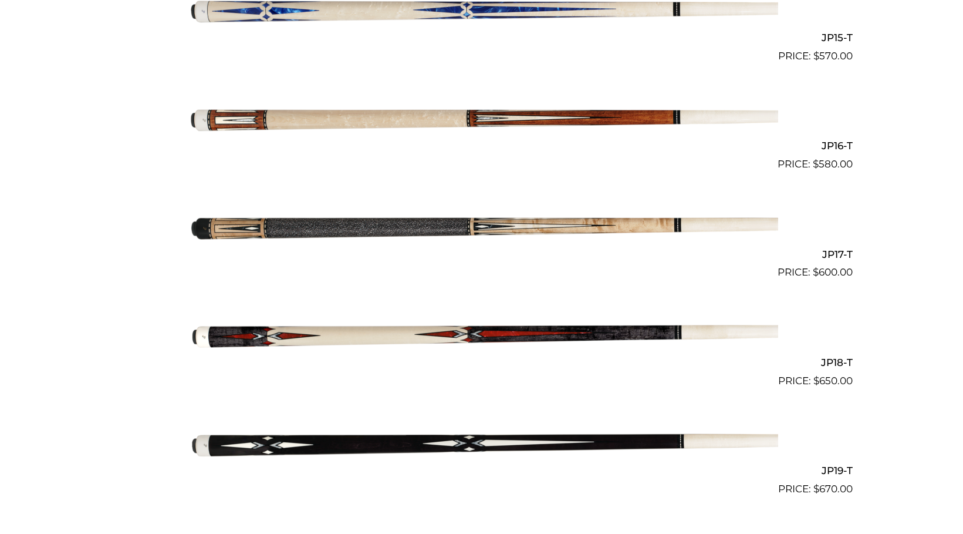 Image resolution: width=963 pixels, height=534 pixels. Describe the element at coordinates (482, 118) in the screenshot. I see `img: JP16-T` at that location.